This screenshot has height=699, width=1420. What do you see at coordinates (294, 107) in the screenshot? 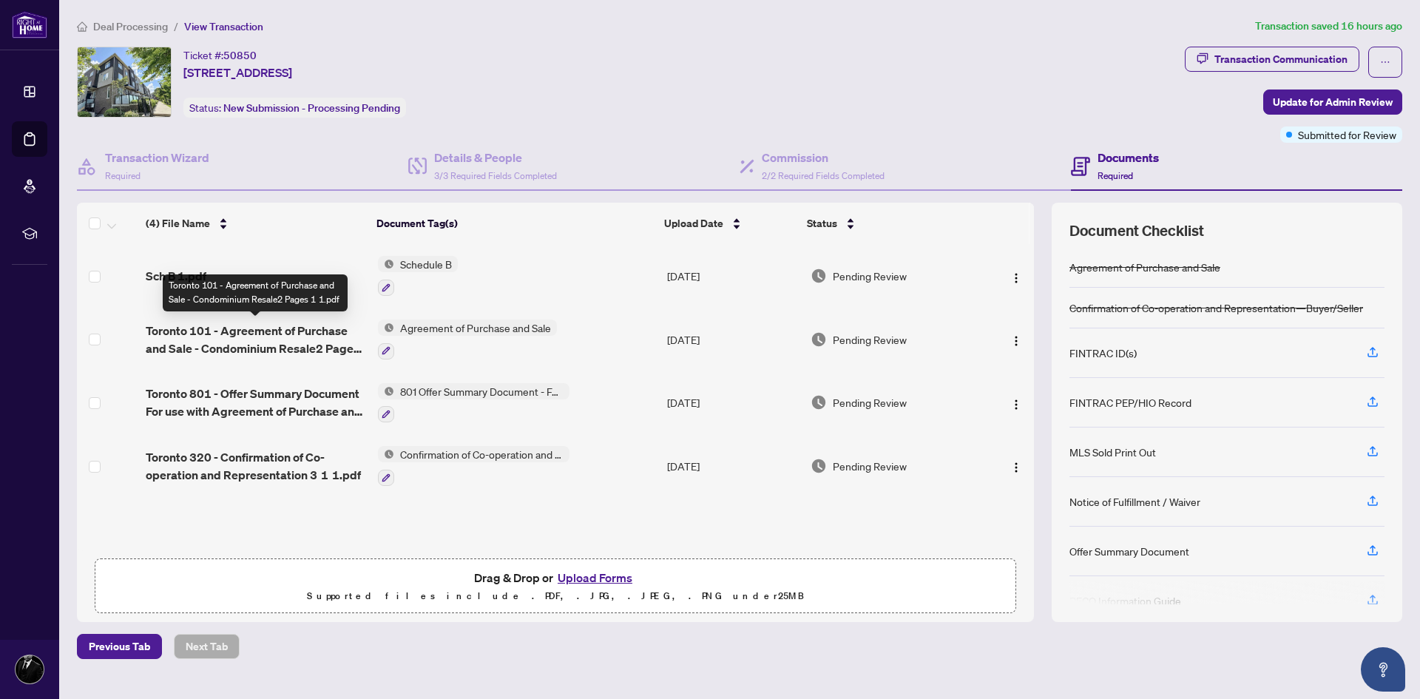
I see `div: Status:` at bounding box center [294, 107].